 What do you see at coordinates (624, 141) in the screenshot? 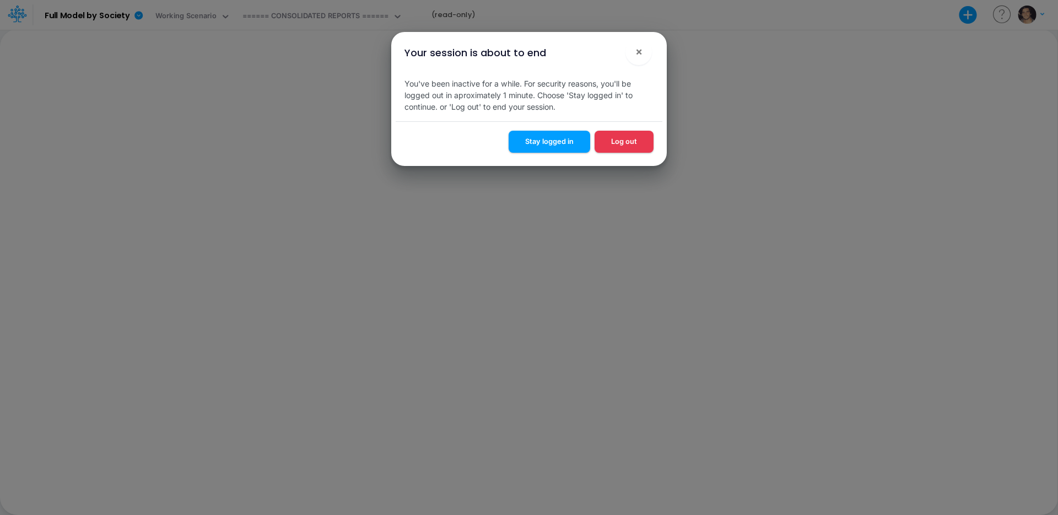
I see `button: Log out` at bounding box center [624, 141].